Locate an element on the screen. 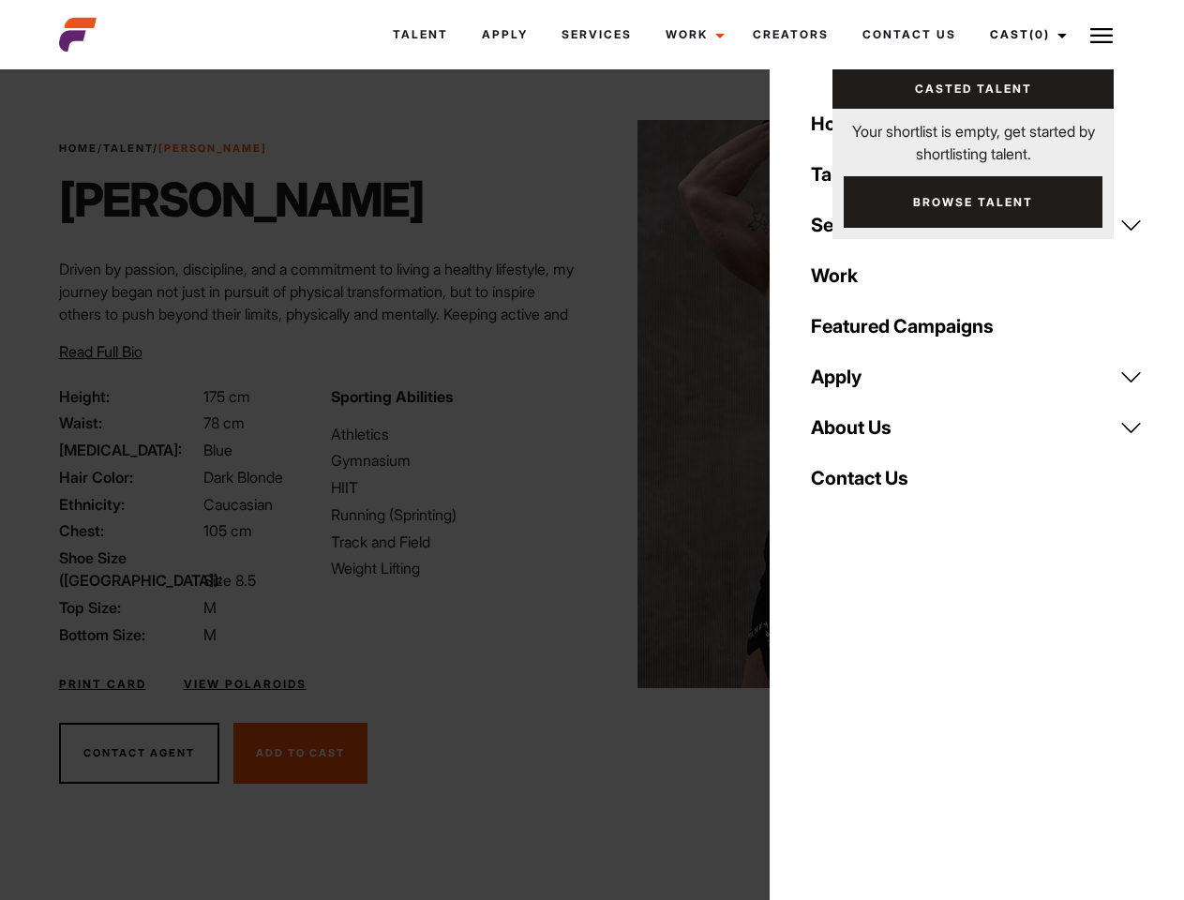 The width and height of the screenshot is (1184, 900). a: Cast(0) is located at coordinates (1025, 35).